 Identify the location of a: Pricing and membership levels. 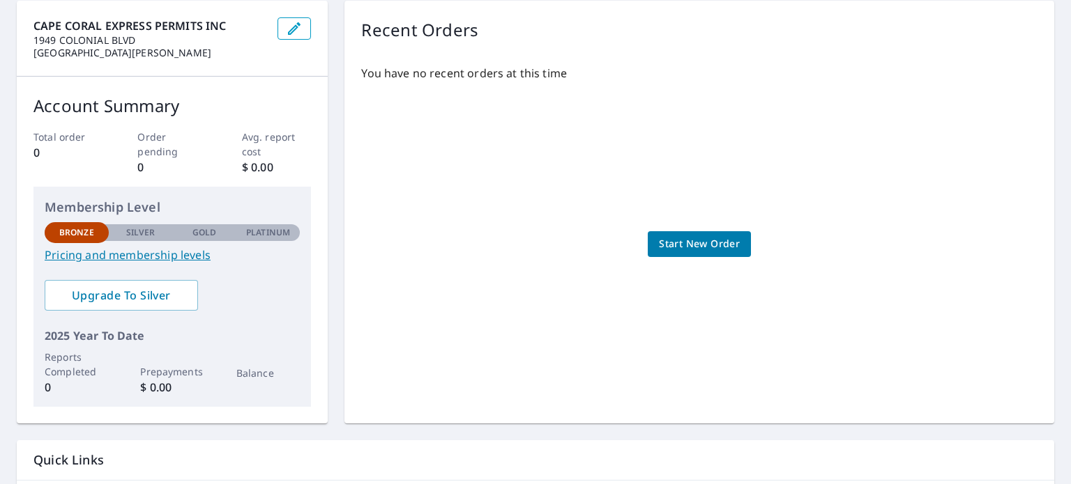
(172, 255).